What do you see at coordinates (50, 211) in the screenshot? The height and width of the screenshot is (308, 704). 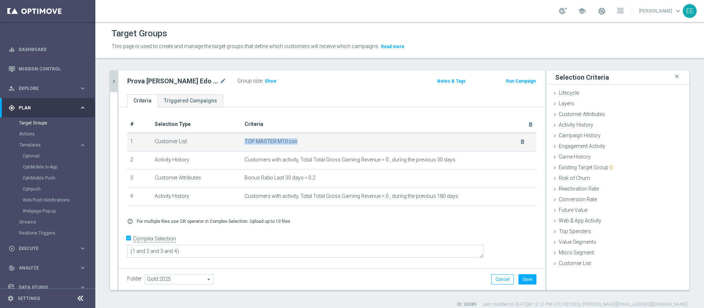 I see `a: Webpage Pop-up` at bounding box center [50, 211].